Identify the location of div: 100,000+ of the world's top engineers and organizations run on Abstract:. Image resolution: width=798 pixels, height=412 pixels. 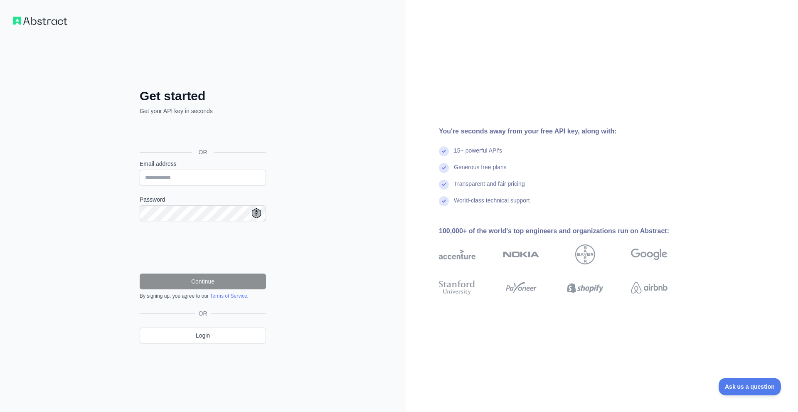
(566, 231).